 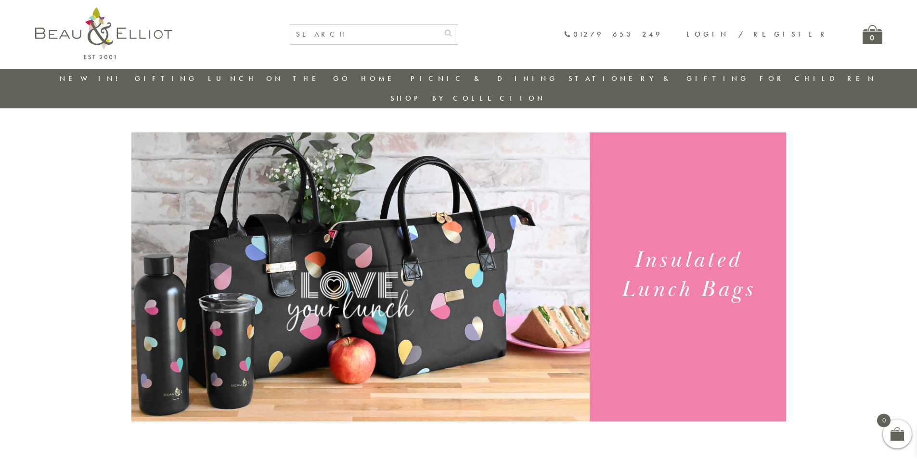 I want to click on a: Gifting, so click(x=166, y=78).